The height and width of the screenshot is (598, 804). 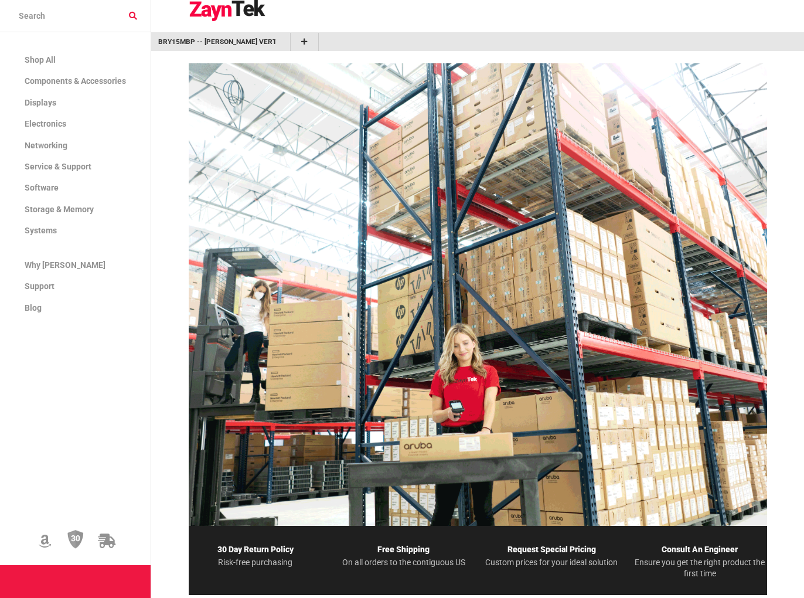 What do you see at coordinates (40, 230) in the screenshot?
I see `span: Systems` at bounding box center [40, 230].